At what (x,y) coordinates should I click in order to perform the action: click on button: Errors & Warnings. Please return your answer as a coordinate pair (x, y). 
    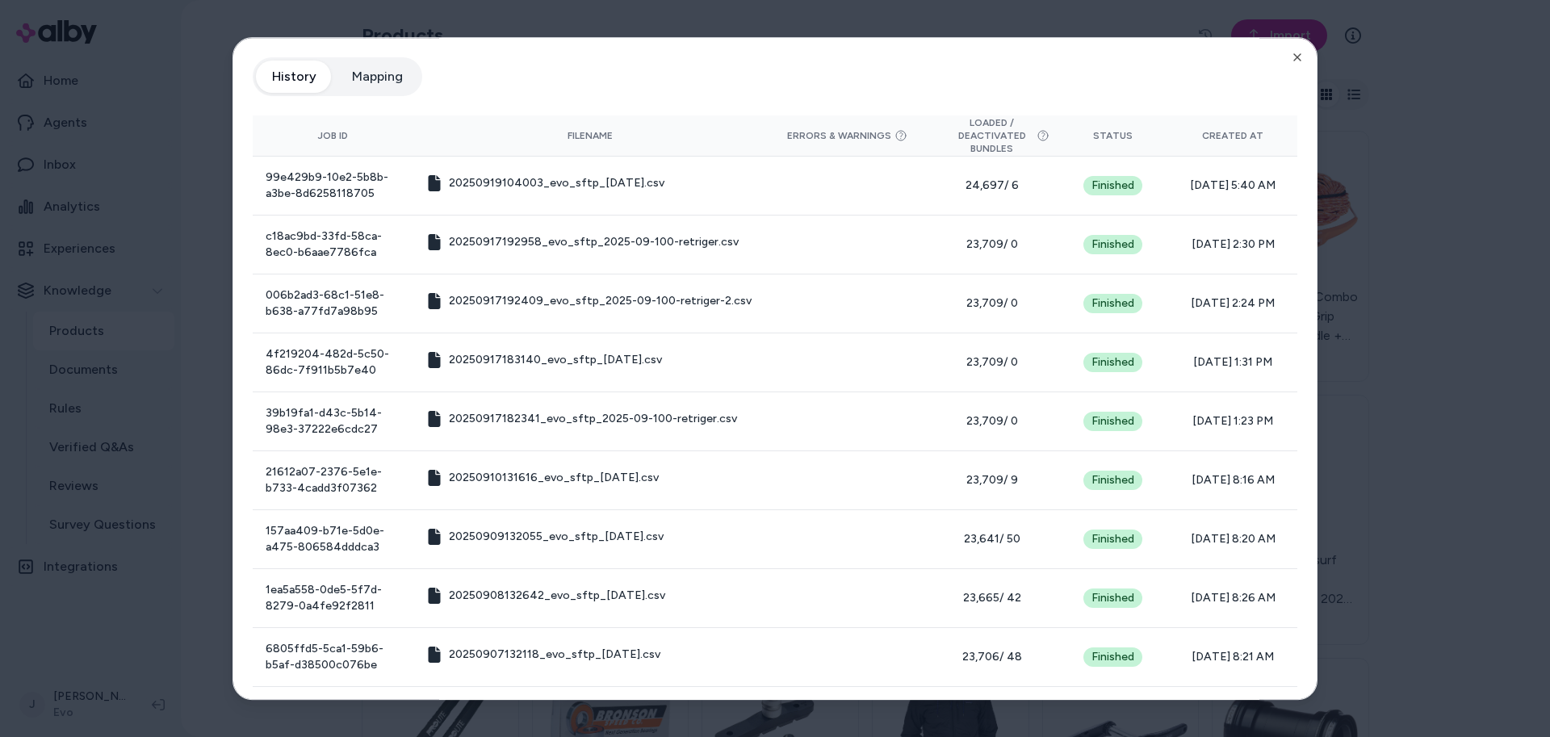
    Looking at the image, I should click on (847, 136).